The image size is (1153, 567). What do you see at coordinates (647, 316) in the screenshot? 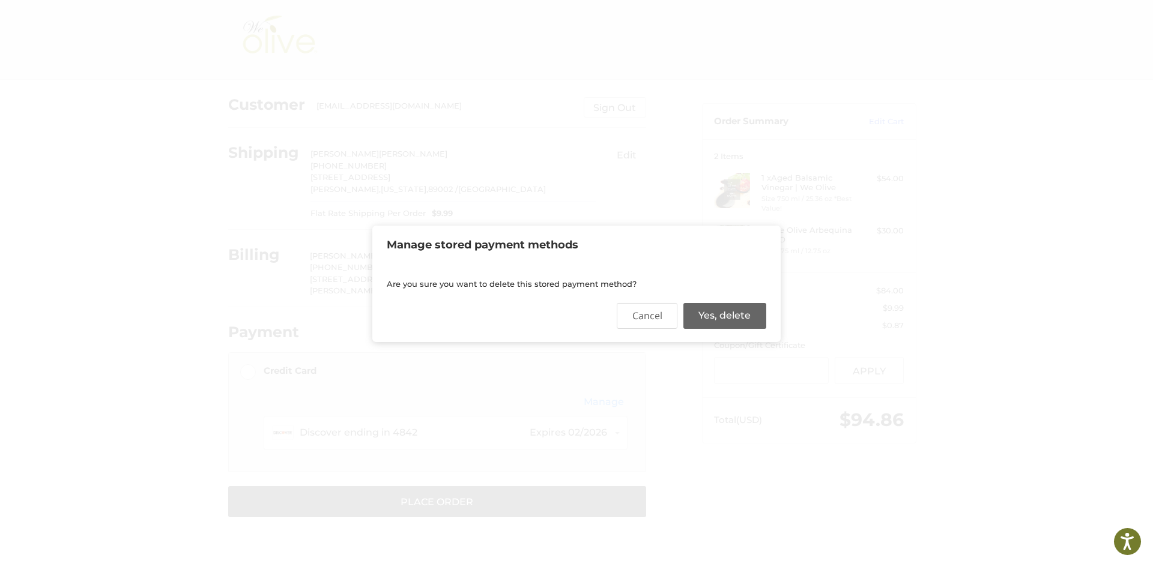
I see `button: Cancel` at bounding box center [647, 316].